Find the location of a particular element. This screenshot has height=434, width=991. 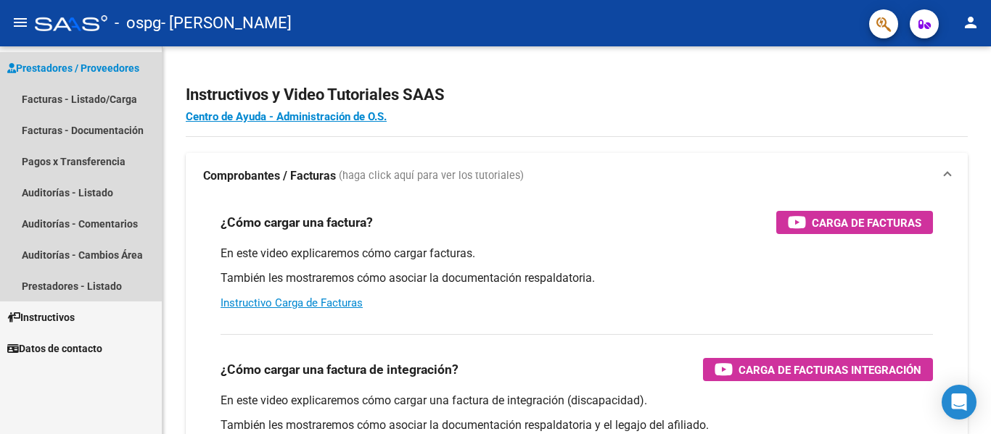

button: Carga de Facturas Integración is located at coordinates (817, 370).